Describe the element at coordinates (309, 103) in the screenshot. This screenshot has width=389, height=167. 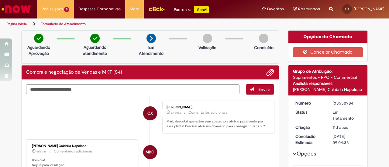
I see `dt: Número` at that location.